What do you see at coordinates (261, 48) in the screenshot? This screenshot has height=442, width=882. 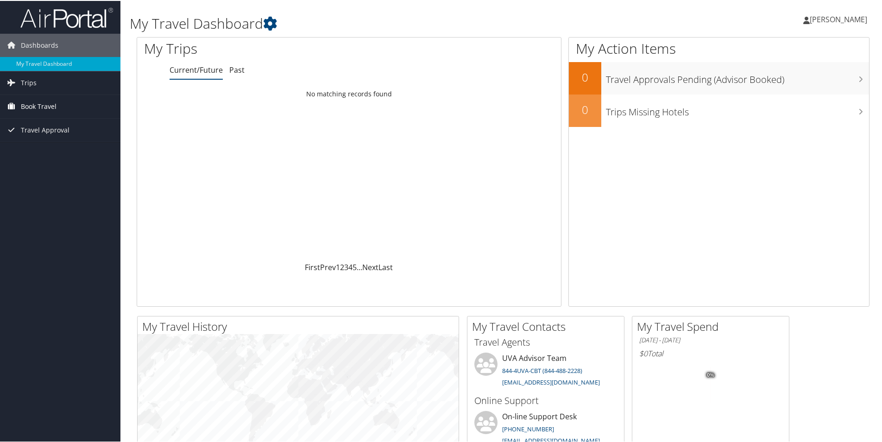 I see `h1: My Trips` at bounding box center [261, 48].